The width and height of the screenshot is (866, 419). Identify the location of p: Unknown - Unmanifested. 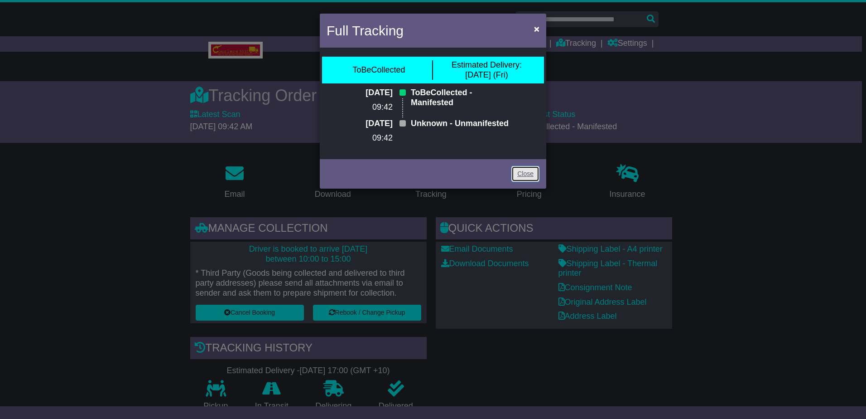
(460, 124).